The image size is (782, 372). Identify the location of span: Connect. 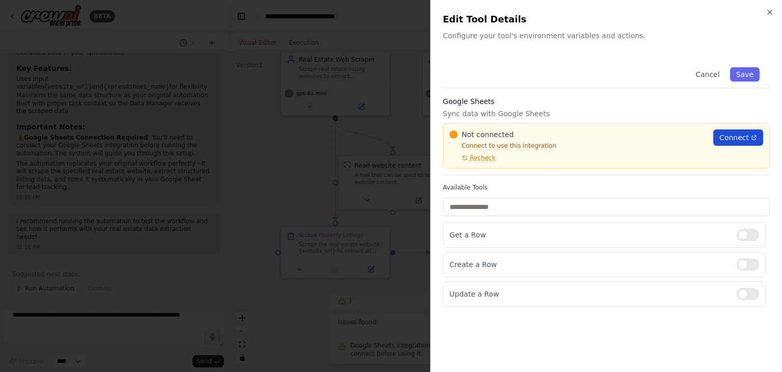
(734, 137).